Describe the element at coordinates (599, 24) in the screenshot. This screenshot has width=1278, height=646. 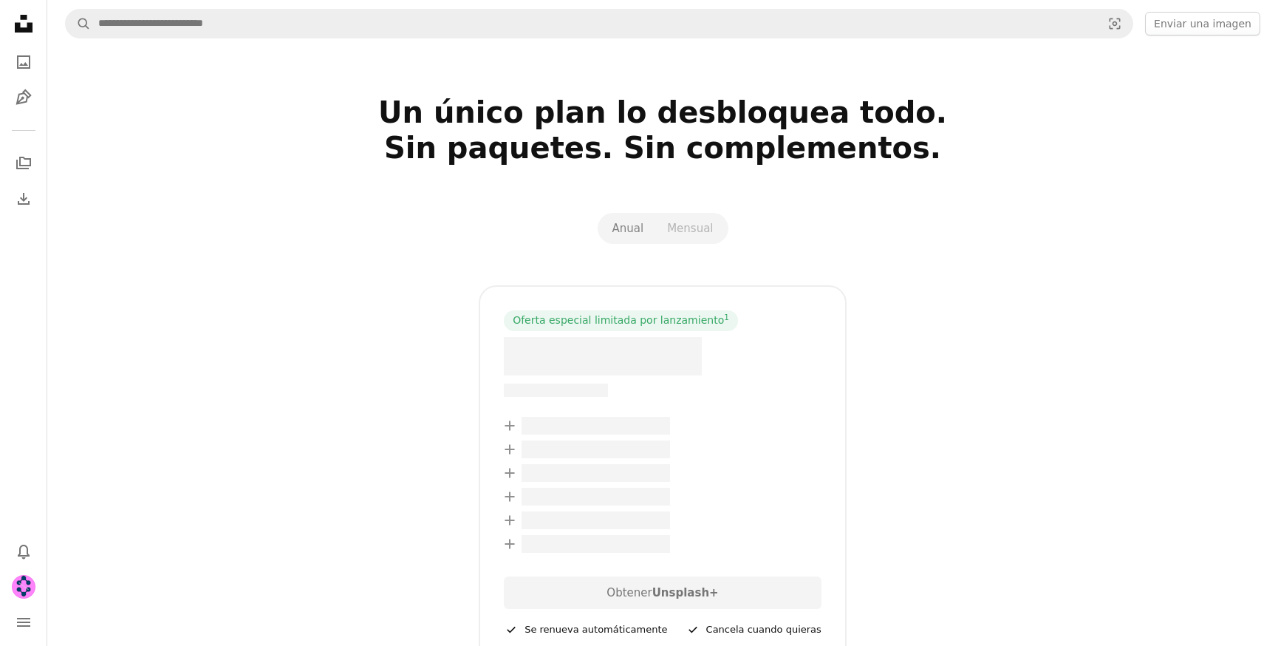
I see `form: Encuentra imágenes en todo el sitio` at that location.